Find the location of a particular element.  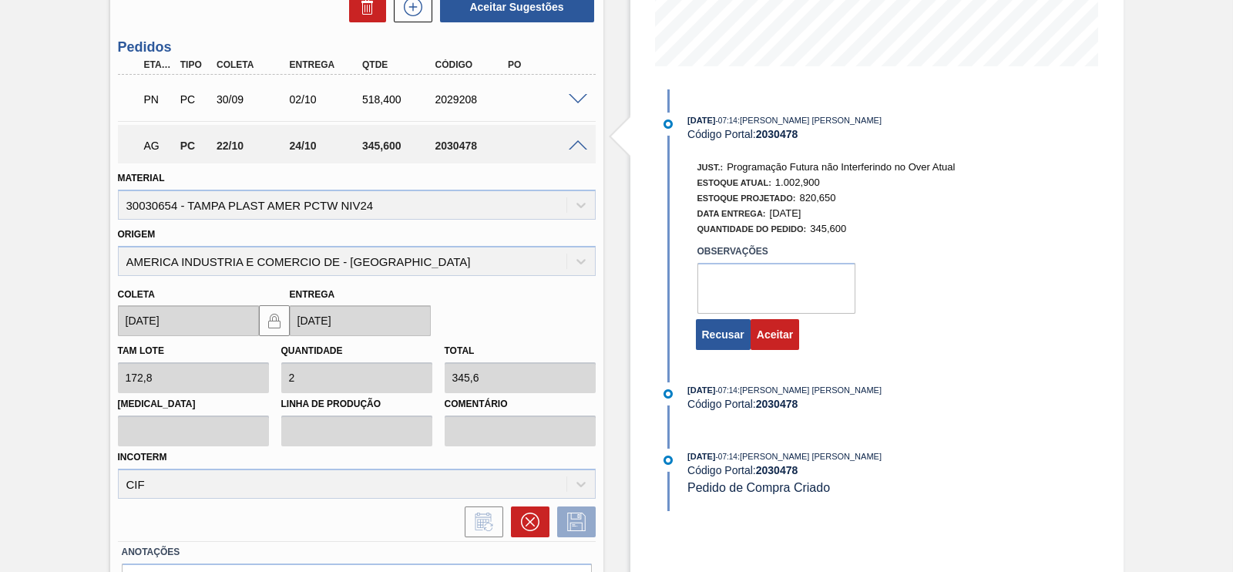

label: Entrega is located at coordinates (312, 294).